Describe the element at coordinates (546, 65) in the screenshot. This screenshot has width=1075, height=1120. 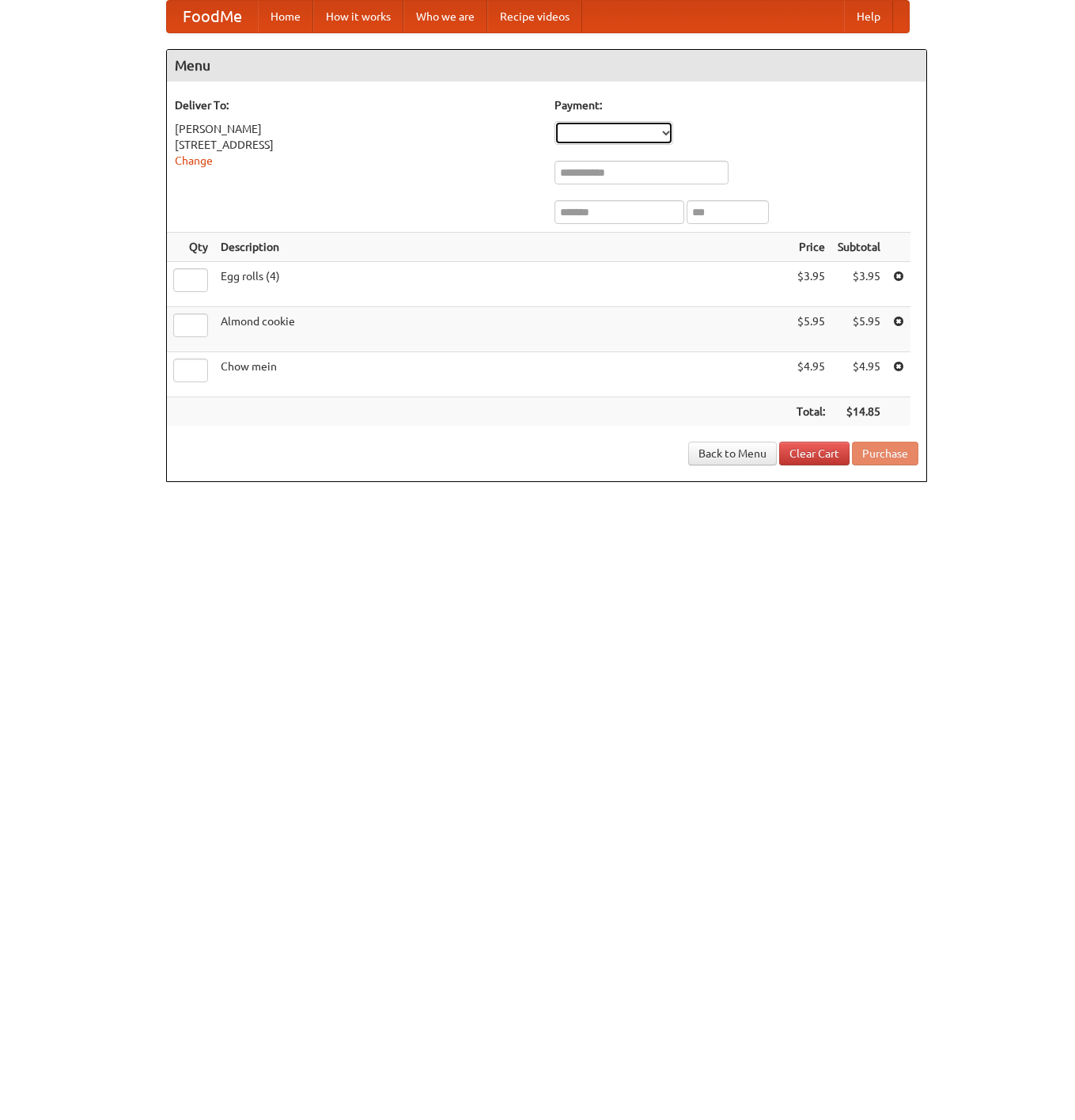
I see `h4: Menu` at that location.